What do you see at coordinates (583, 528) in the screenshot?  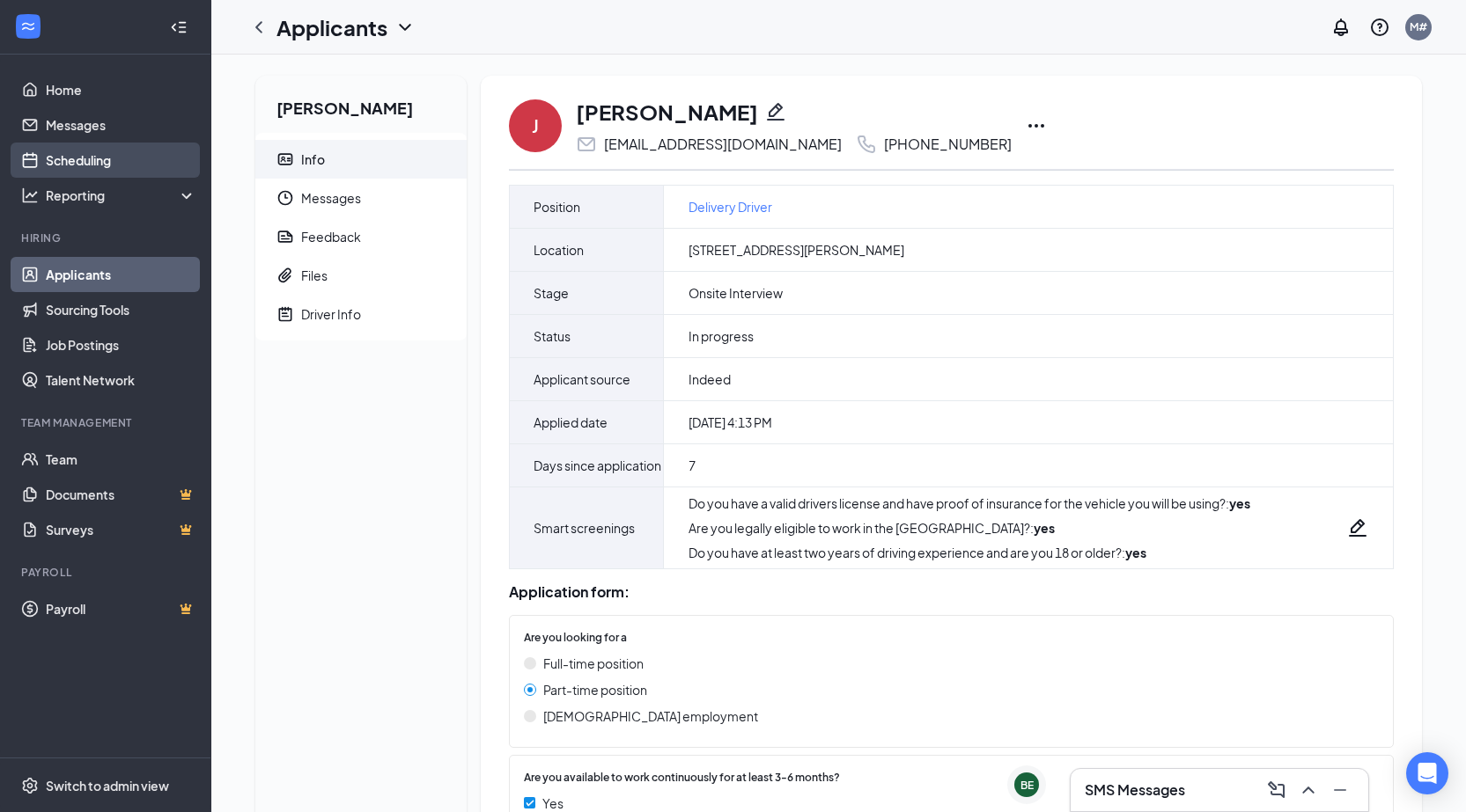 I see `span: Smart screenings` at bounding box center [583, 528].